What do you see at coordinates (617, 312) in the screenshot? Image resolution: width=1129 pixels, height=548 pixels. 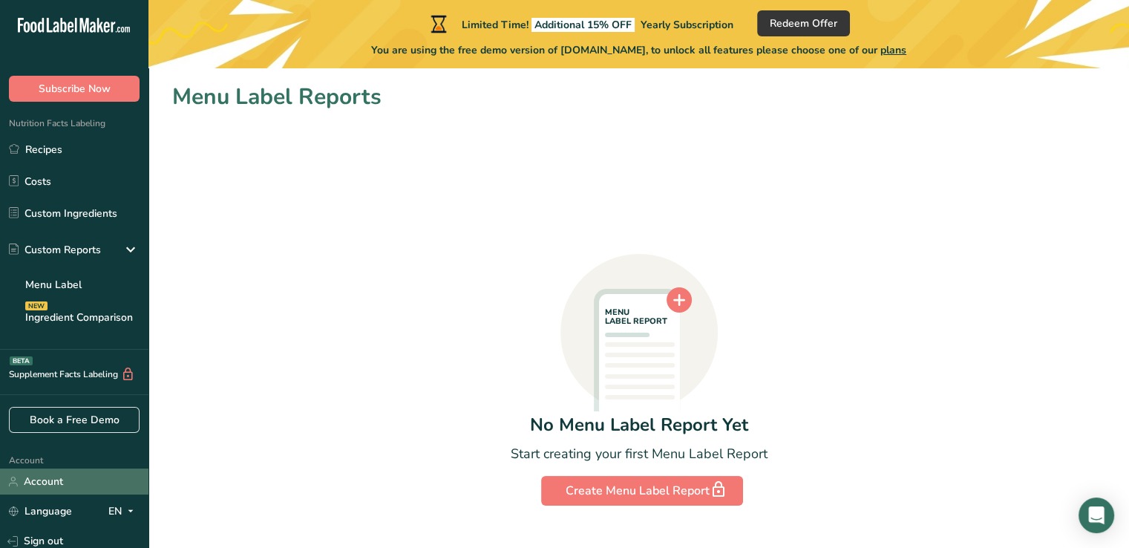 I see `tspan: MENU` at bounding box center [617, 312].